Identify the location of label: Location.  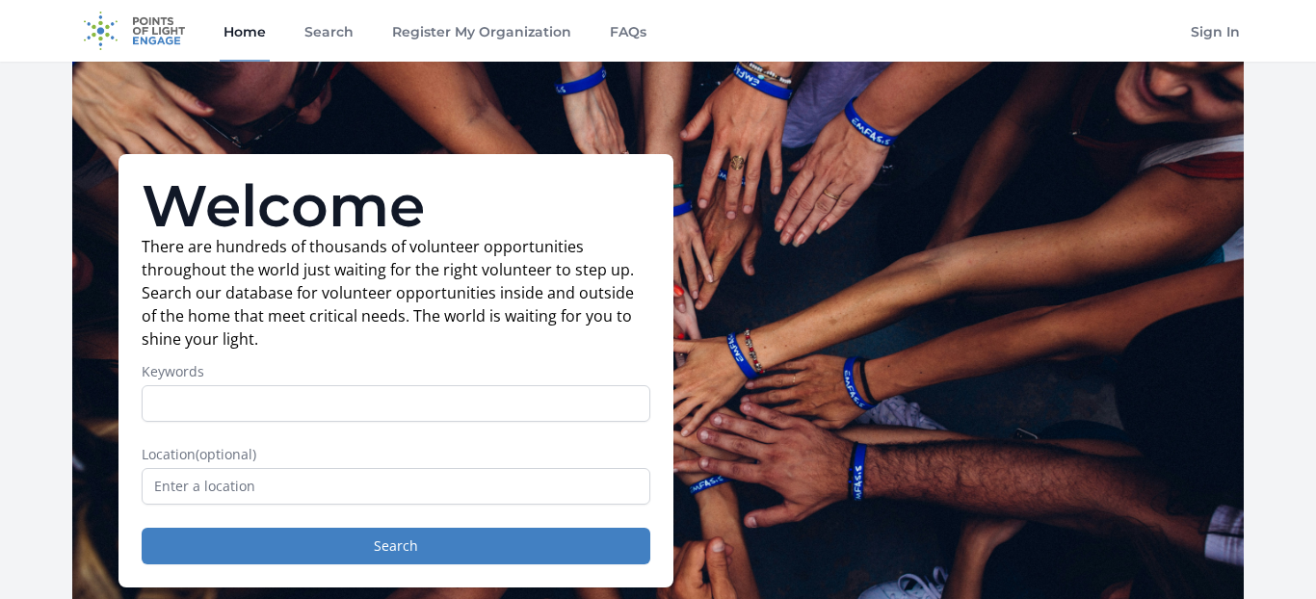
(396, 455).